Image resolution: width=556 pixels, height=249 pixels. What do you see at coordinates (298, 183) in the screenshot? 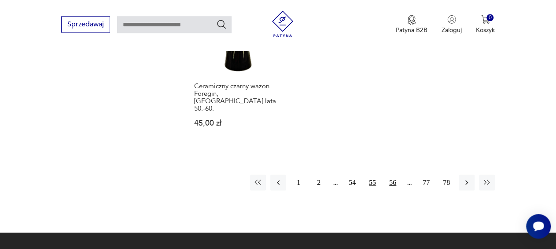
I see `button: 1` at bounding box center [298, 183].